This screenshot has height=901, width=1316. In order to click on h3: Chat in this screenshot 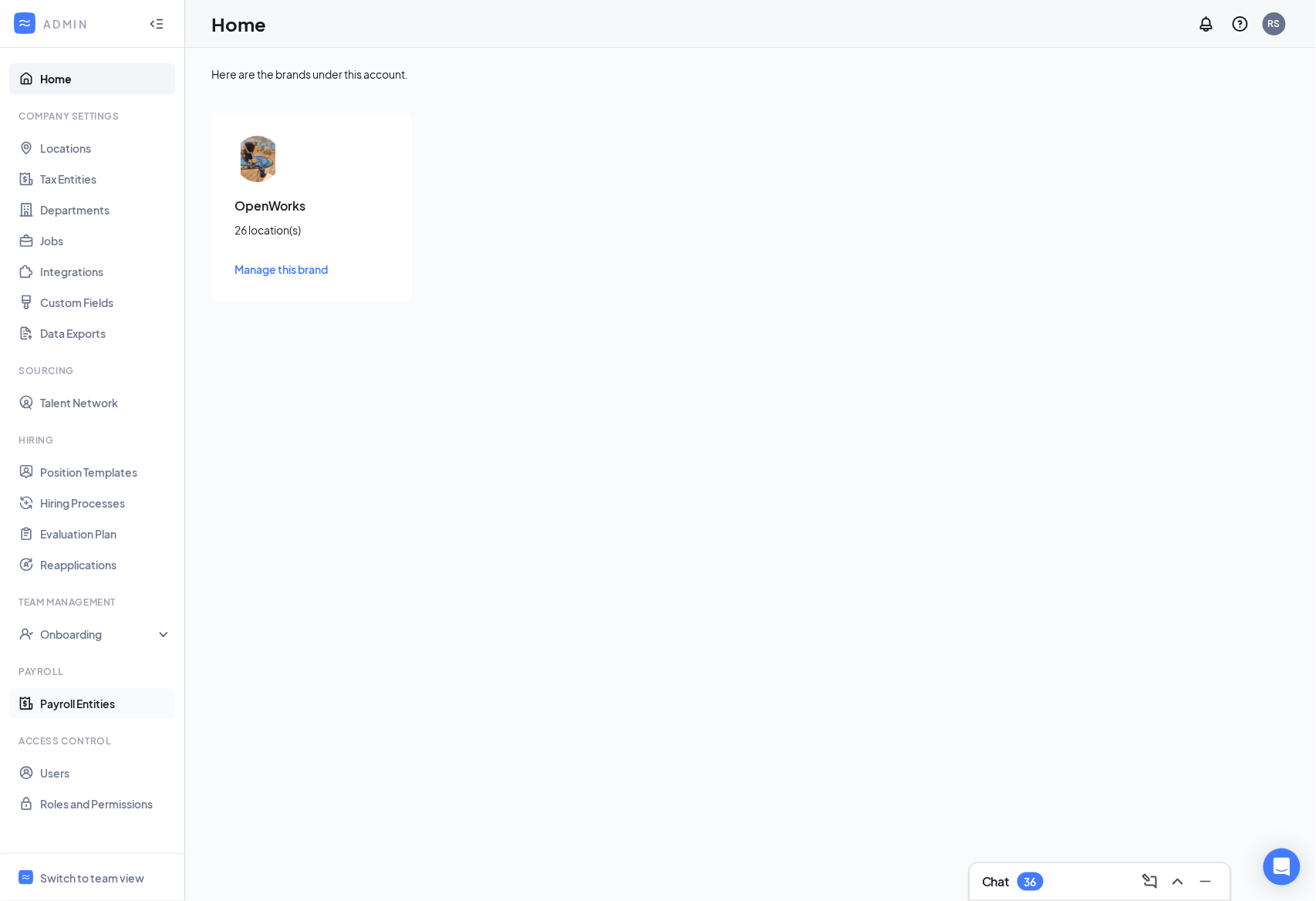, I will do `click(996, 881)`.